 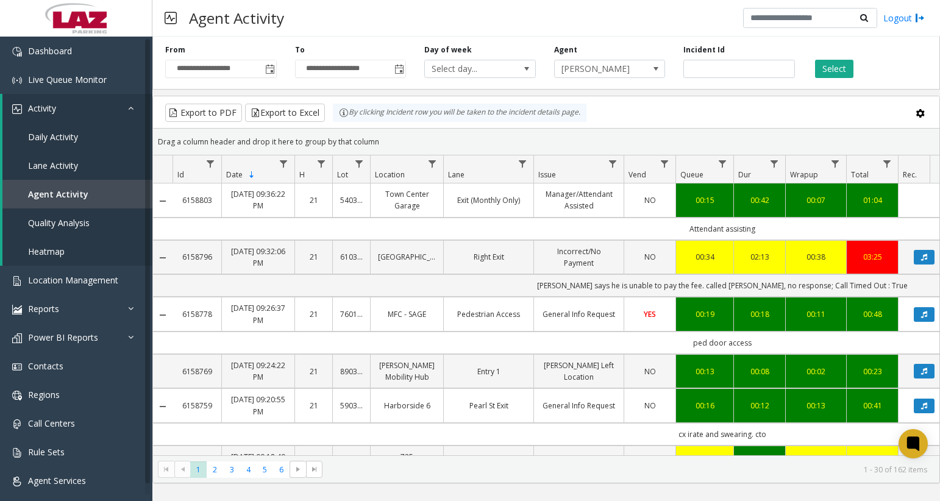 I want to click on a: Collapse Details, so click(x=163, y=258).